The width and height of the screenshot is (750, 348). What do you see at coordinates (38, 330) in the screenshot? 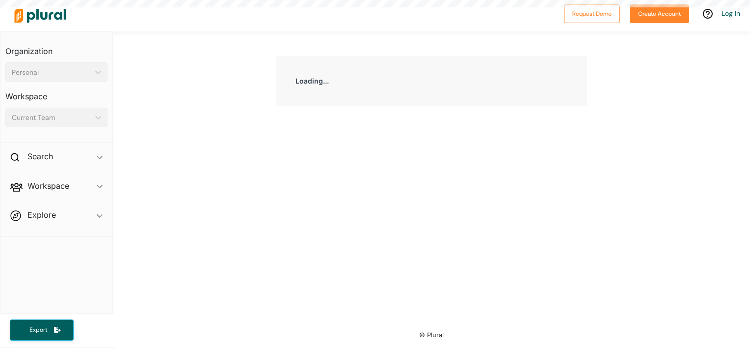
I see `span: Export` at bounding box center [38, 330].